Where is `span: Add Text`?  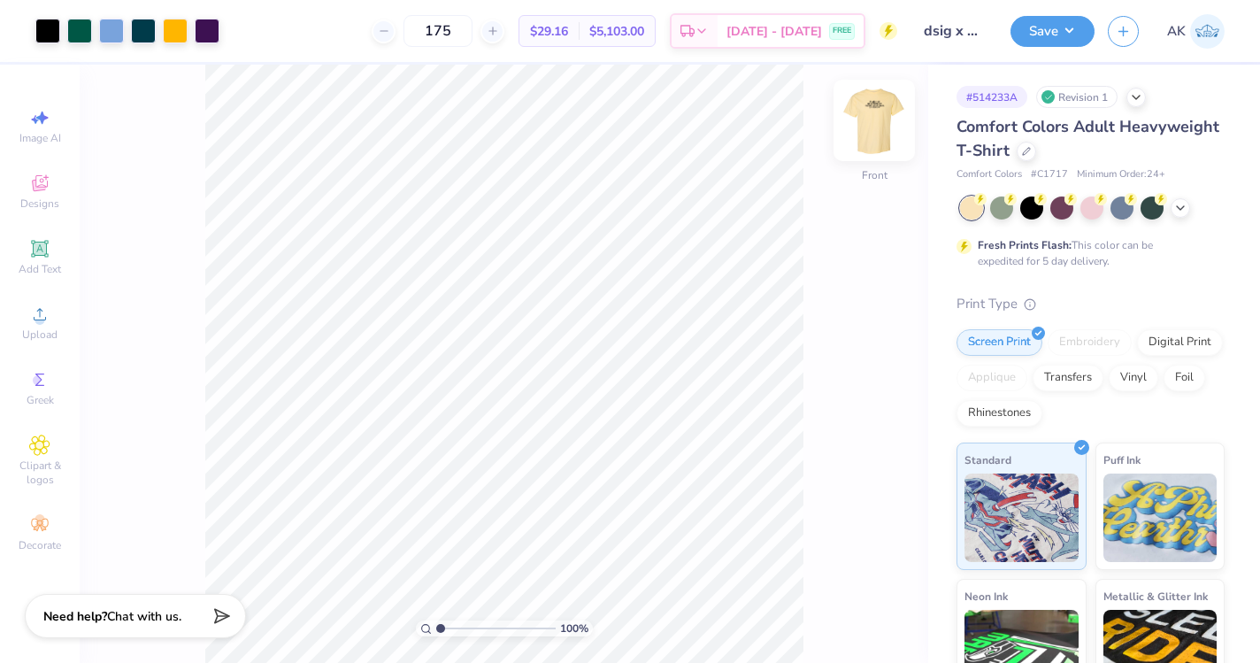 span: Add Text is located at coordinates (40, 269).